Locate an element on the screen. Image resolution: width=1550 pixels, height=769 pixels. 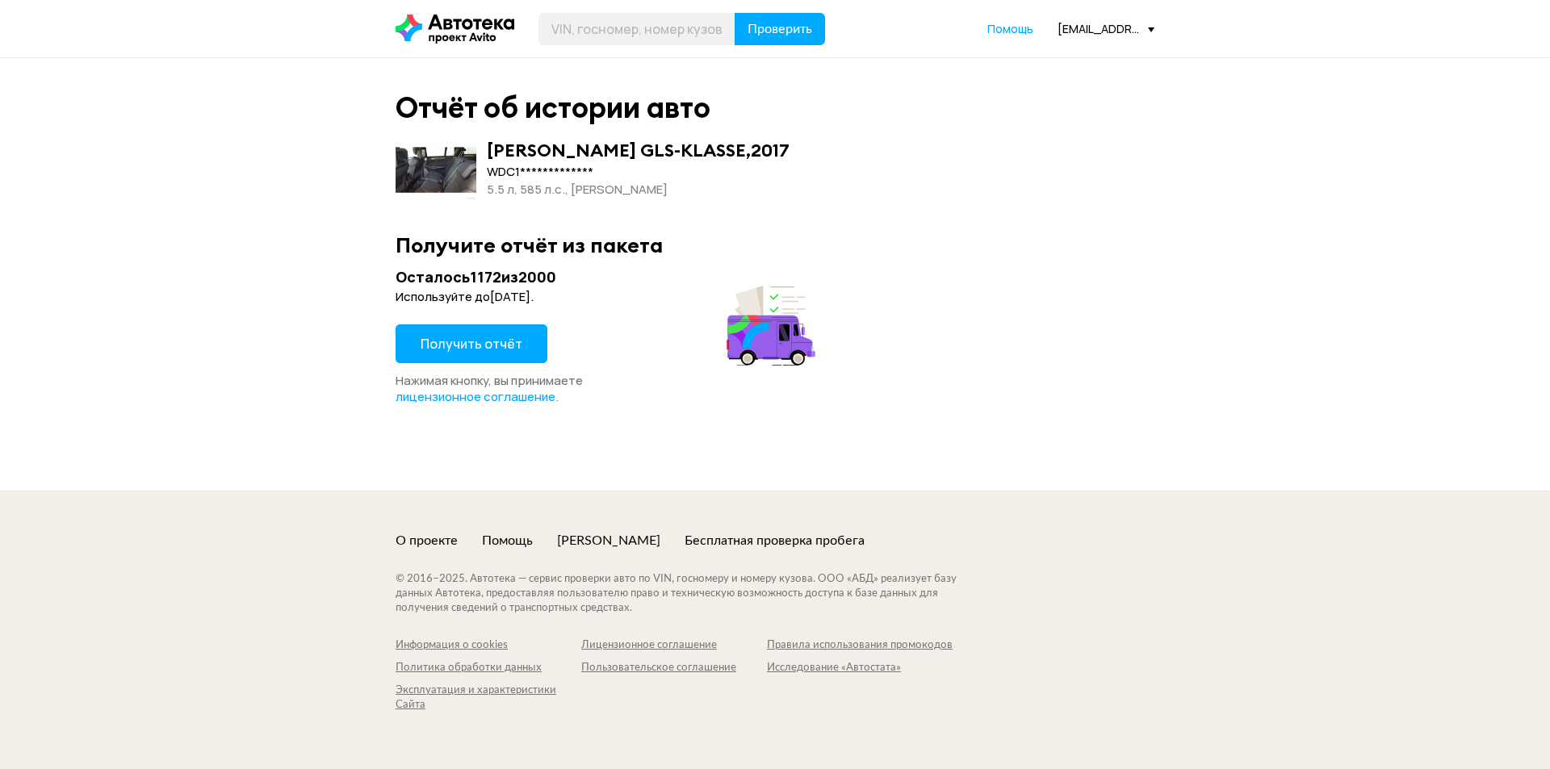
button: Получить отчёт is located at coordinates (472, 344).